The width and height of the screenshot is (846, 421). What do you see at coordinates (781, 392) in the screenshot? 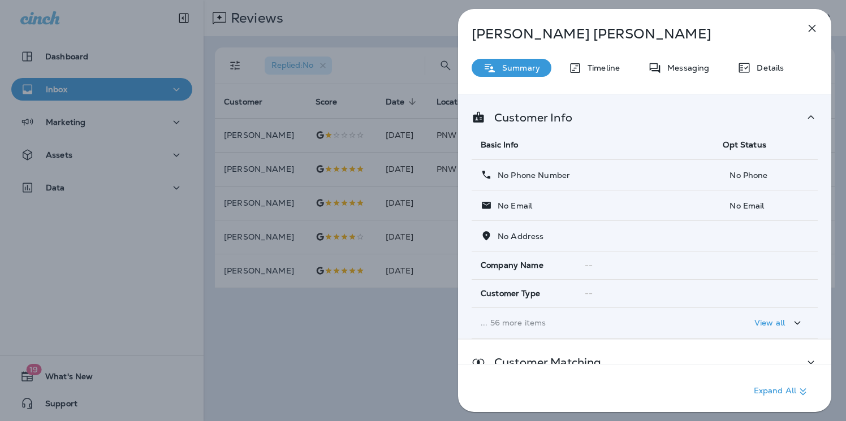
I see `button: Expand All` at bounding box center [781, 392].